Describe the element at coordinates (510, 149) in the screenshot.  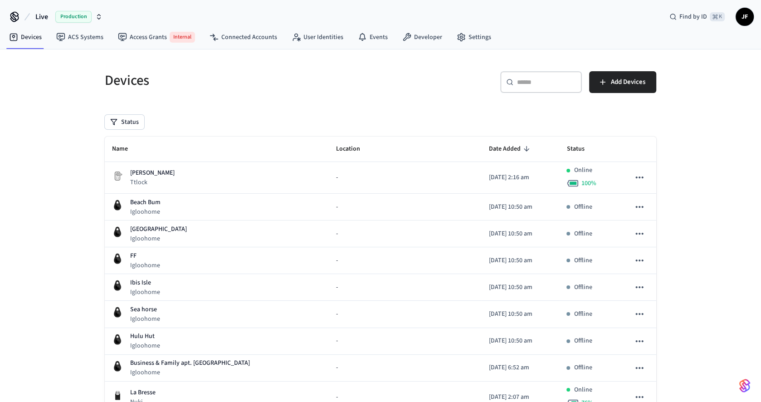
I see `span: Date Added` at that location.